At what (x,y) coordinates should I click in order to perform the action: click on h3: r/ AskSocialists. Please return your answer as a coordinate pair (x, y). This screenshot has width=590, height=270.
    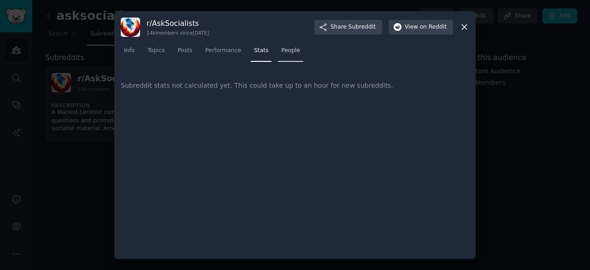
    Looking at the image, I should click on (177, 23).